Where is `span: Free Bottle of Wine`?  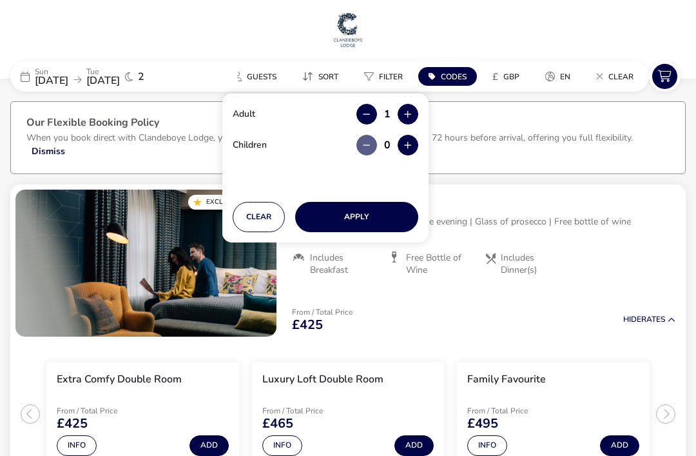 span: Free Bottle of Wine is located at coordinates (440, 264).